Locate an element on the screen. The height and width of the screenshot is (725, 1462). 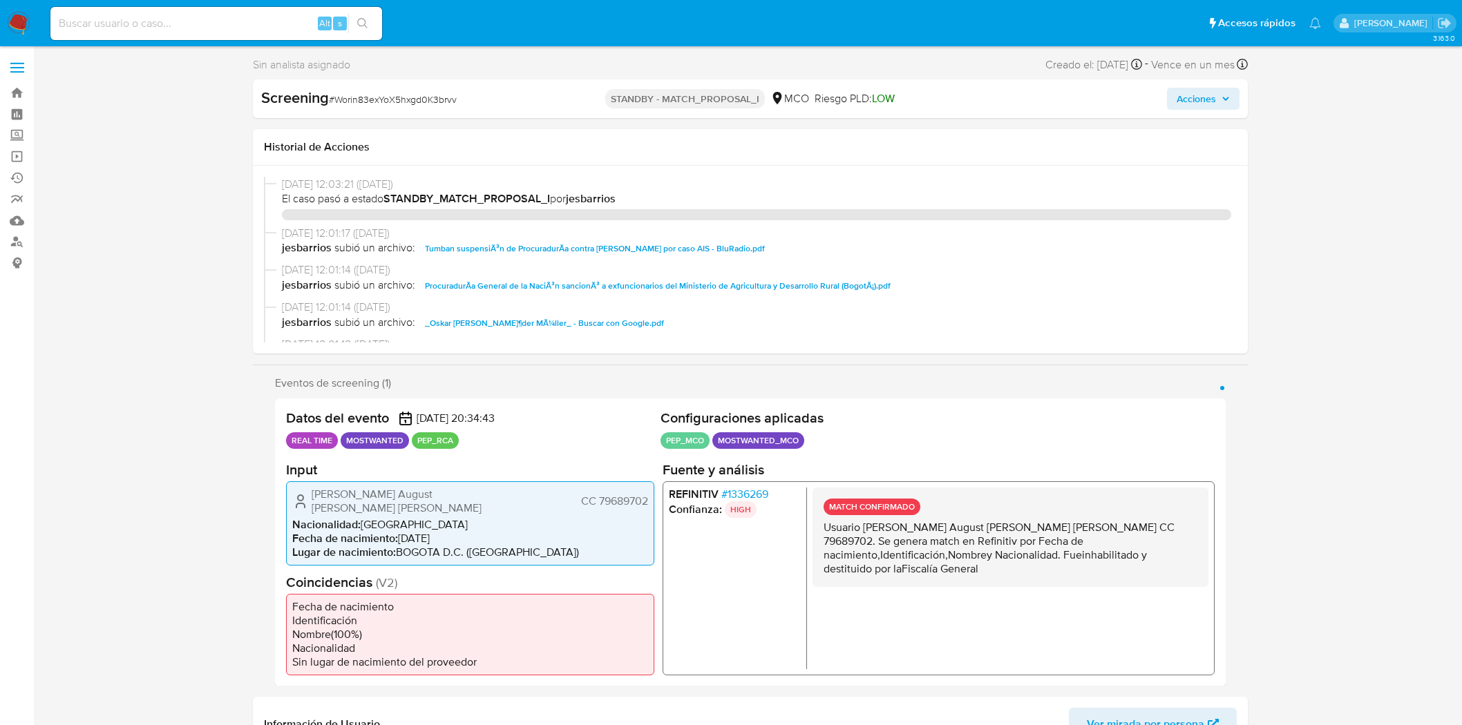
span: Alt is located at coordinates (325, 23).